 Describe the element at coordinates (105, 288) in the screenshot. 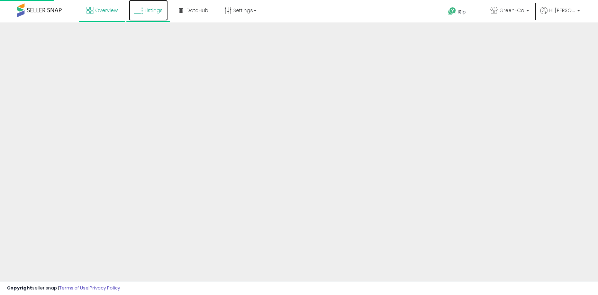

I see `a: Privacy Policy` at that location.